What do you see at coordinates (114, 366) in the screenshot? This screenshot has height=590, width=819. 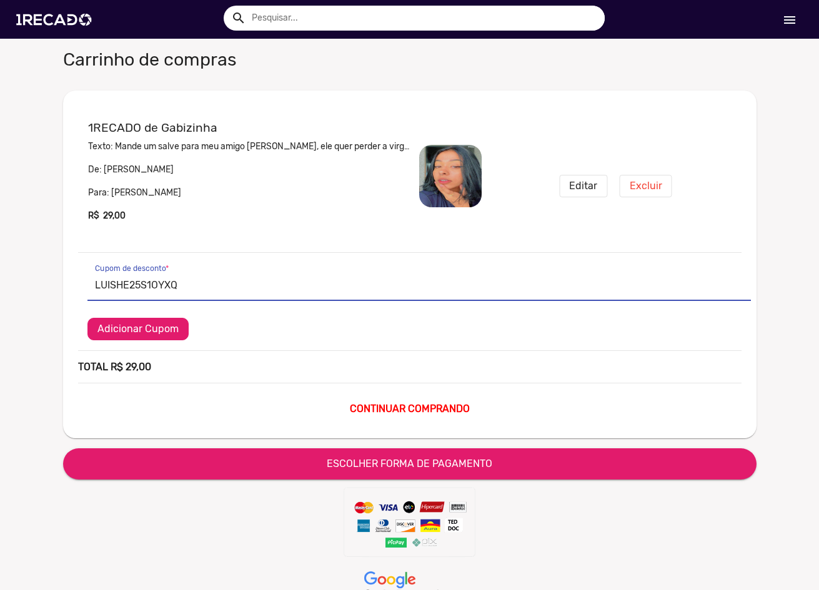 I see `b: TOTAL R$ 29,00` at bounding box center [114, 366].